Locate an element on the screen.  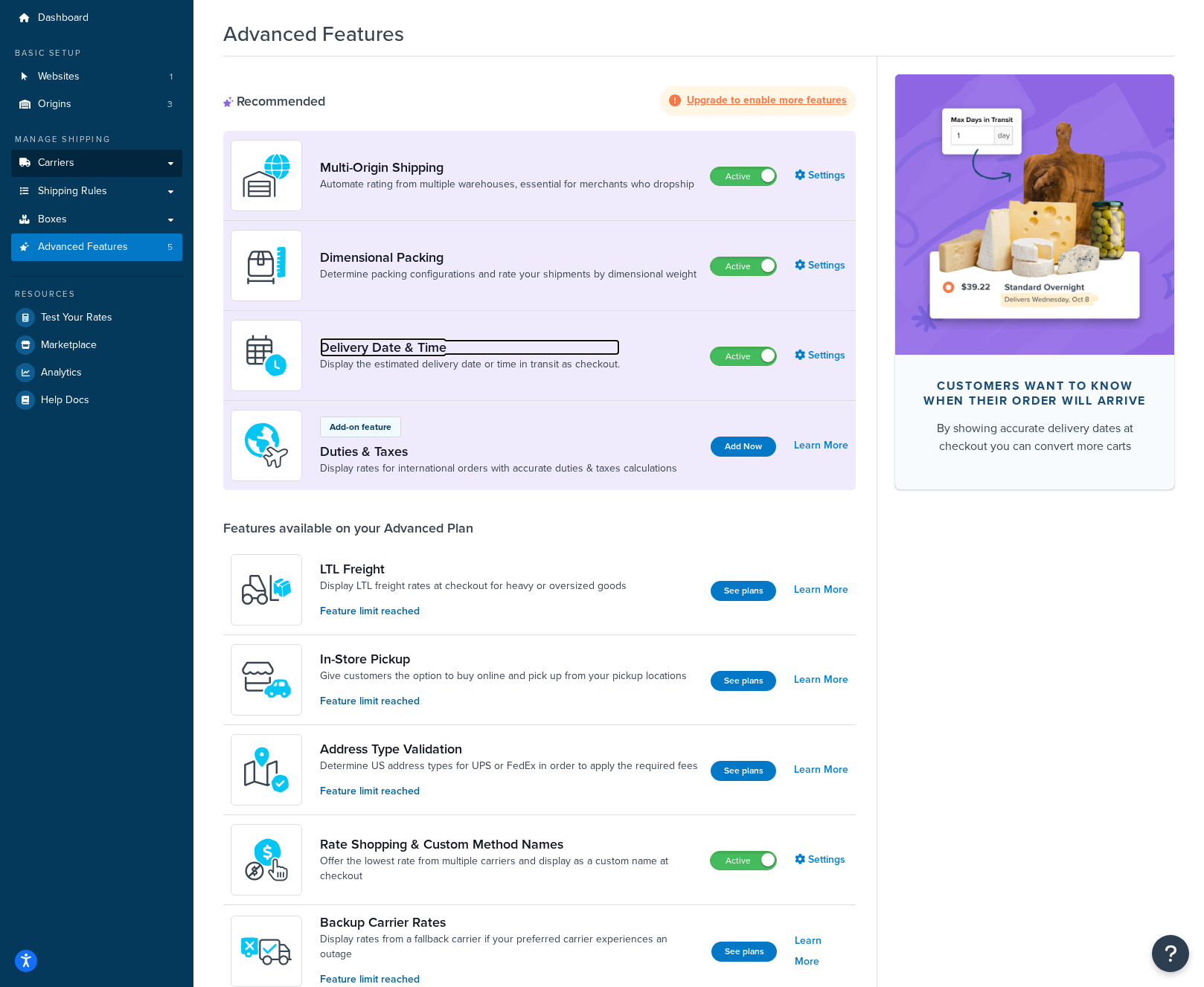
li: Marketplace is located at coordinates (97, 345).